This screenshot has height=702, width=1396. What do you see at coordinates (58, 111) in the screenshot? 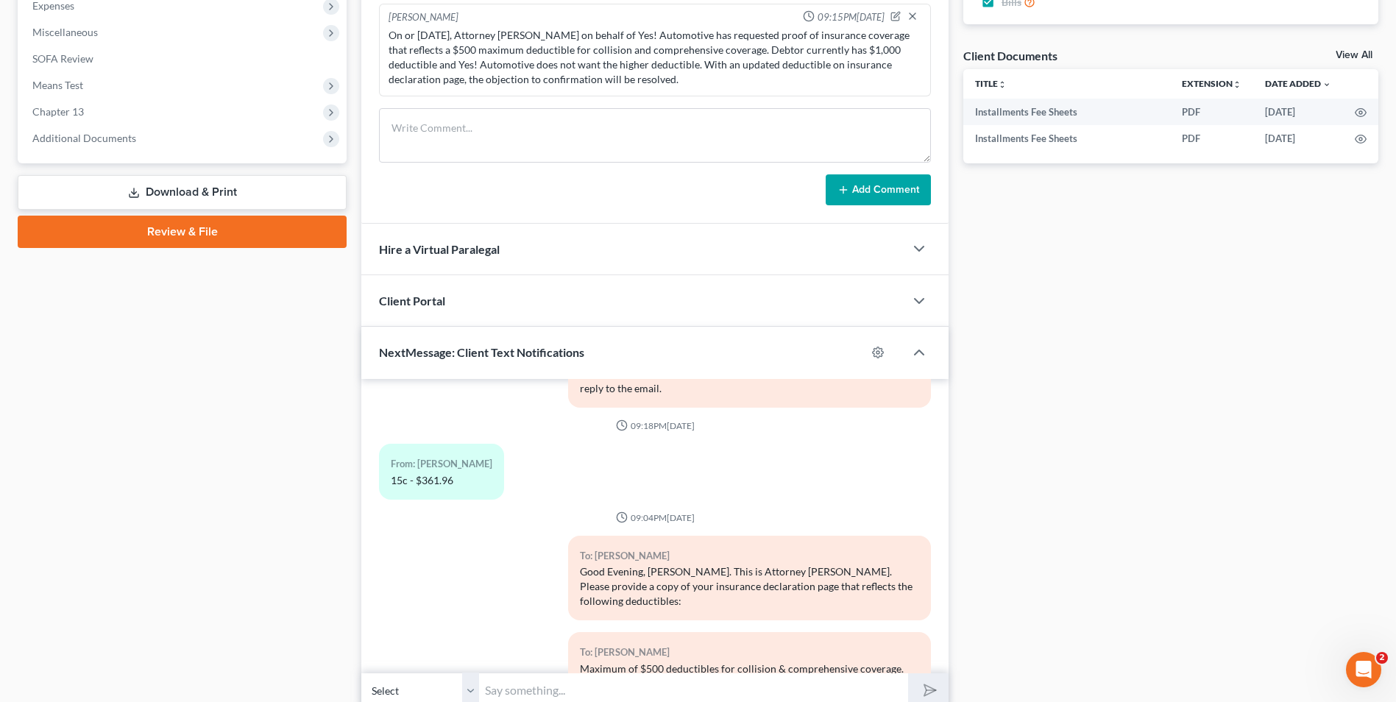
I see `span: Chapter 13` at bounding box center [58, 111].